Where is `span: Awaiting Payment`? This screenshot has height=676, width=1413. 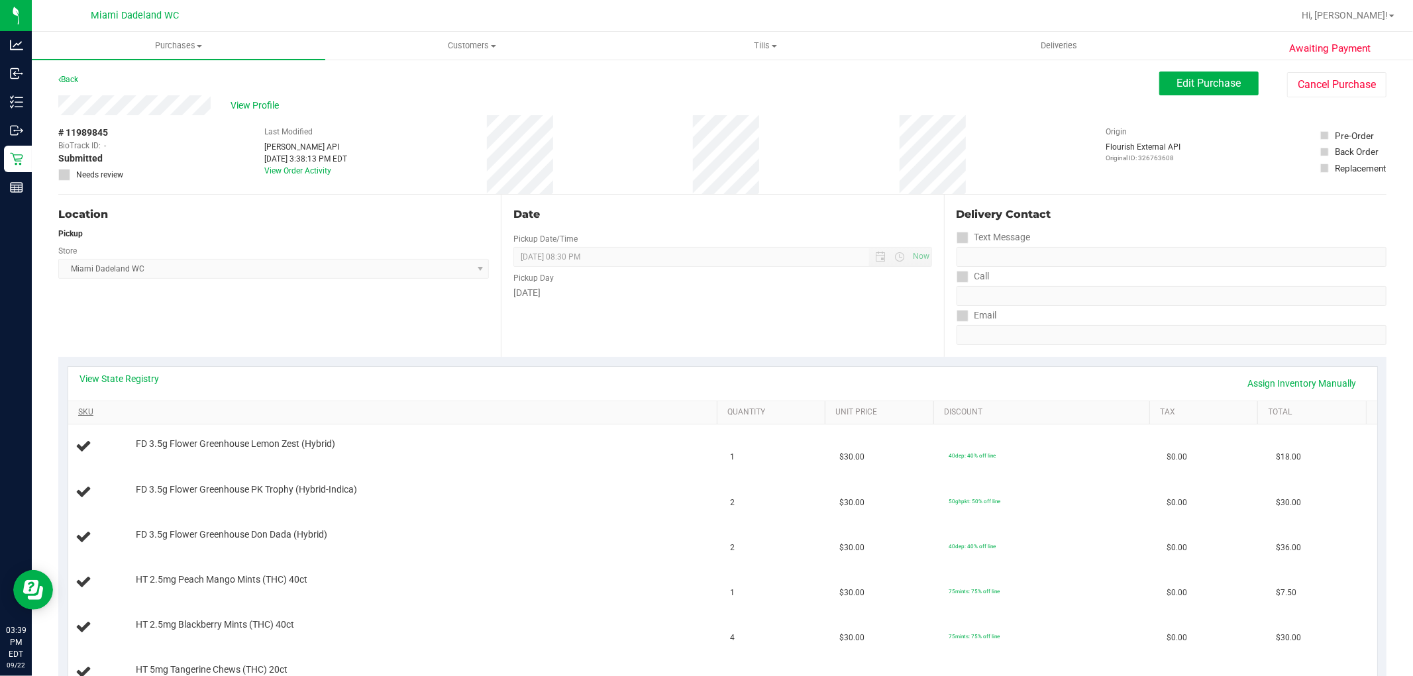 span: Awaiting Payment is located at coordinates (1329, 48).